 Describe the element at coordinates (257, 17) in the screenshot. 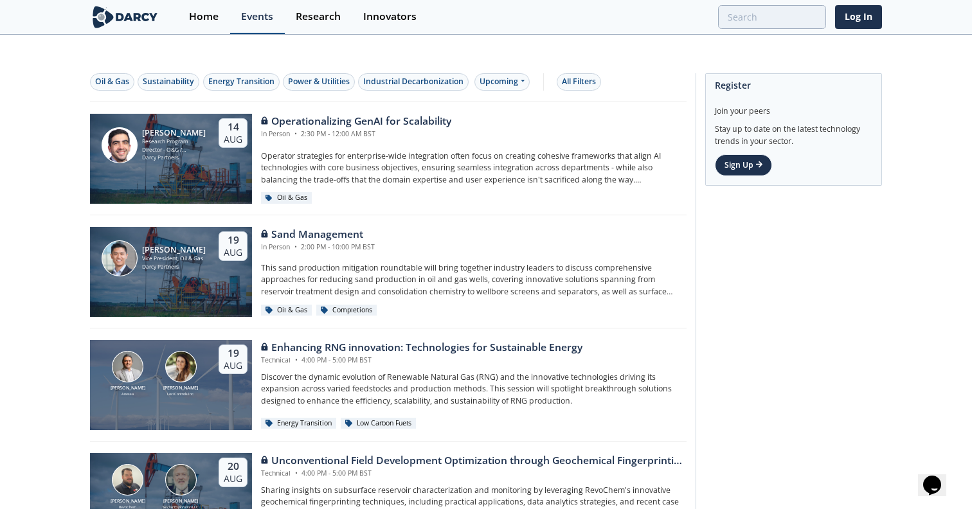

I see `div: Events` at that location.